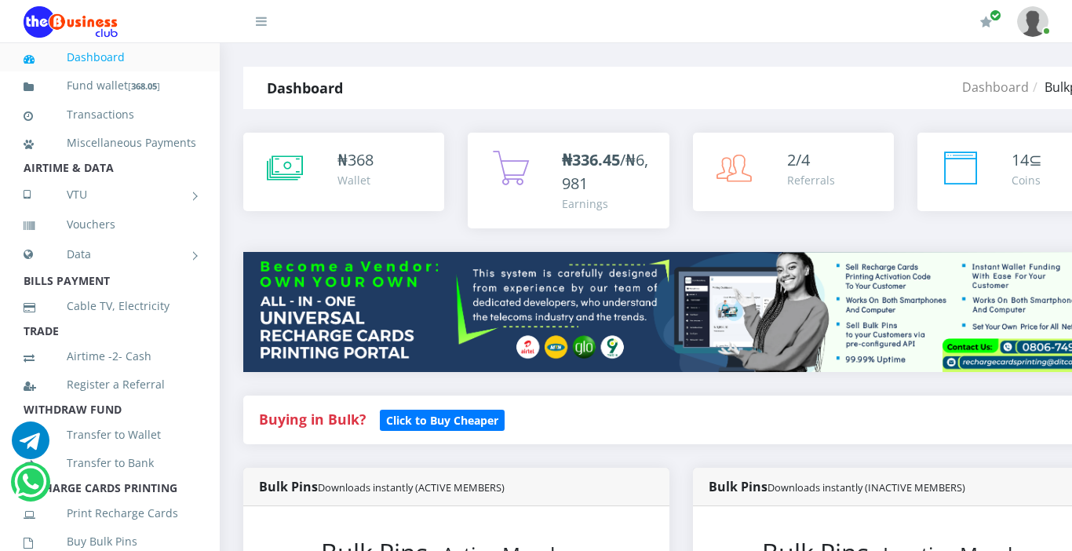 This screenshot has height=551, width=1072. Describe the element at coordinates (605, 171) in the screenshot. I see `span: /₦6,981` at that location.